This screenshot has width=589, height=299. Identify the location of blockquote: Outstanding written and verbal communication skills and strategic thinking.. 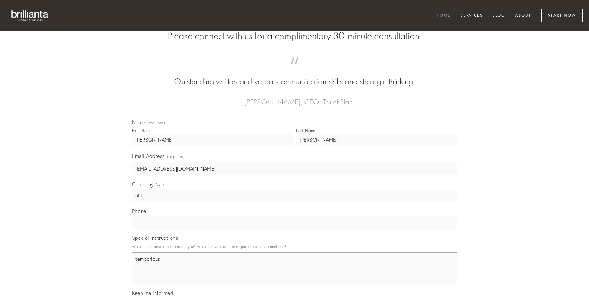
(295, 76).